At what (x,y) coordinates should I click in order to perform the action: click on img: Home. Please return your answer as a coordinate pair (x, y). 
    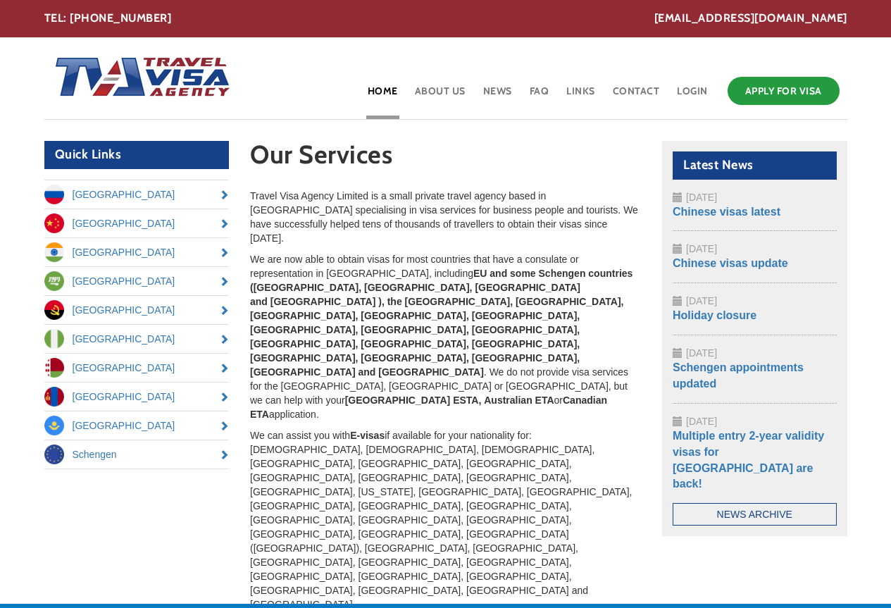
    Looking at the image, I should click on (138, 78).